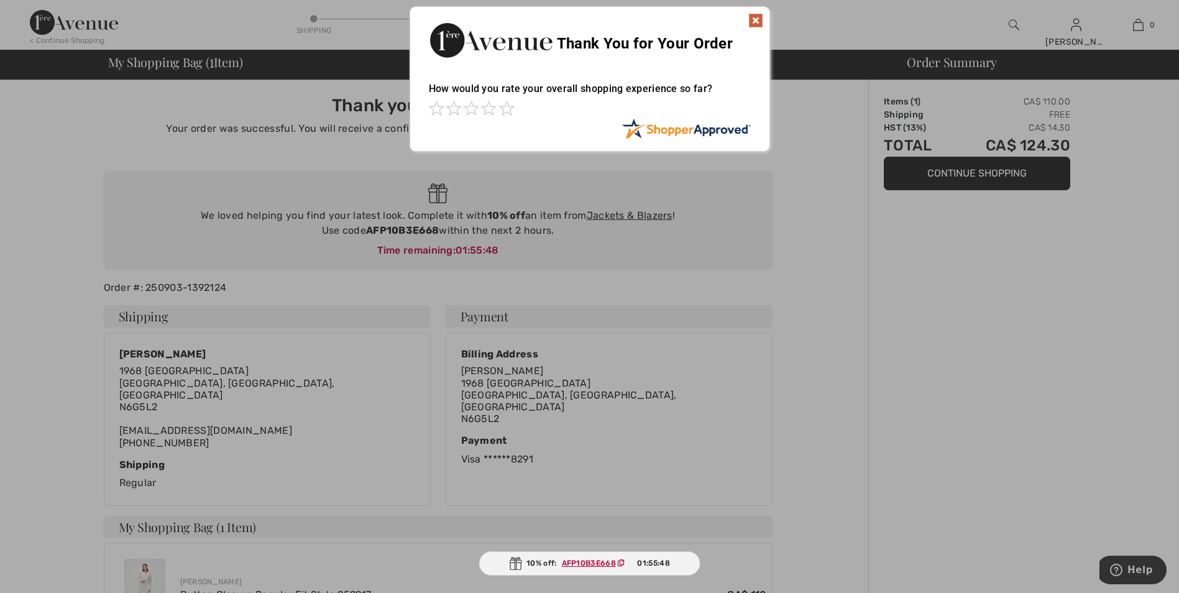  Describe the element at coordinates (653, 563) in the screenshot. I see `span: 01:55:48` at that location.